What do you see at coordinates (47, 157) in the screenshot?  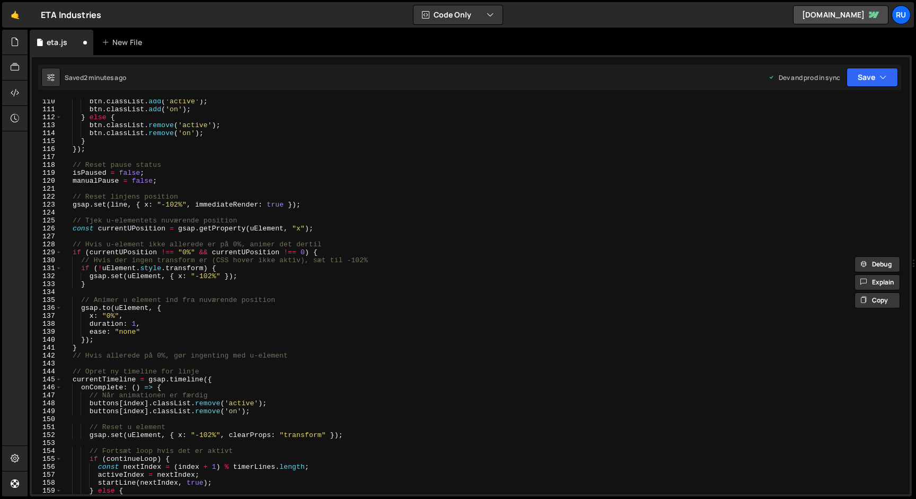 I see `div: 117` at bounding box center [47, 157].